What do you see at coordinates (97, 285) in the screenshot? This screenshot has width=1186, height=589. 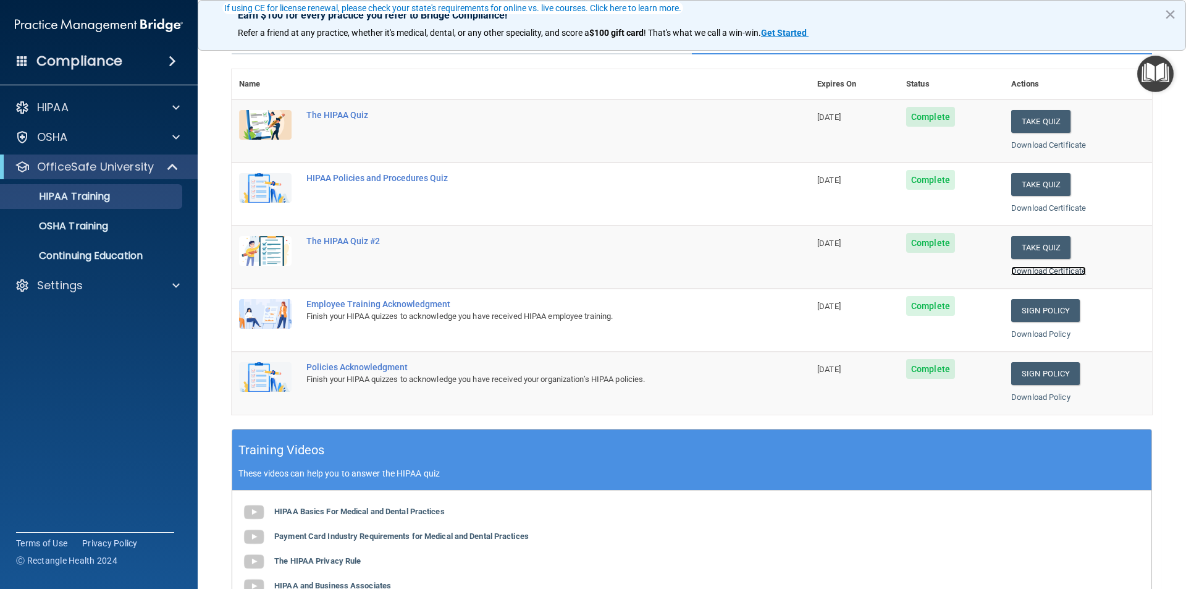 I see `a: Settings` at bounding box center [97, 285].